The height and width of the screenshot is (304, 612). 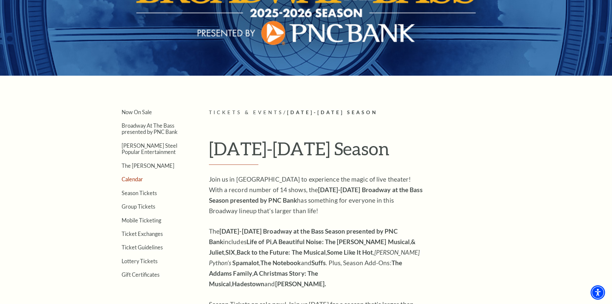 What do you see at coordinates (597, 293) in the screenshot?
I see `div: Accessibility Menu` at bounding box center [597, 293].